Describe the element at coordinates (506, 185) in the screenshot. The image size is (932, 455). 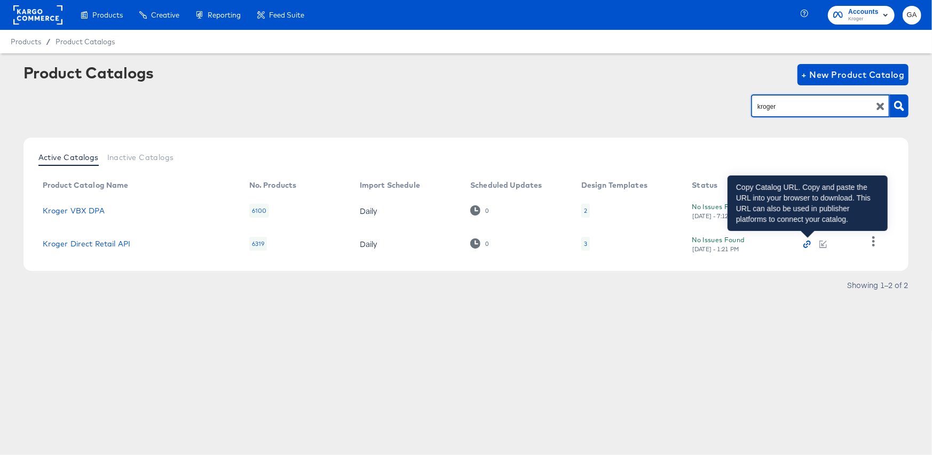
I see `div: Scheduled Updates` at that location.